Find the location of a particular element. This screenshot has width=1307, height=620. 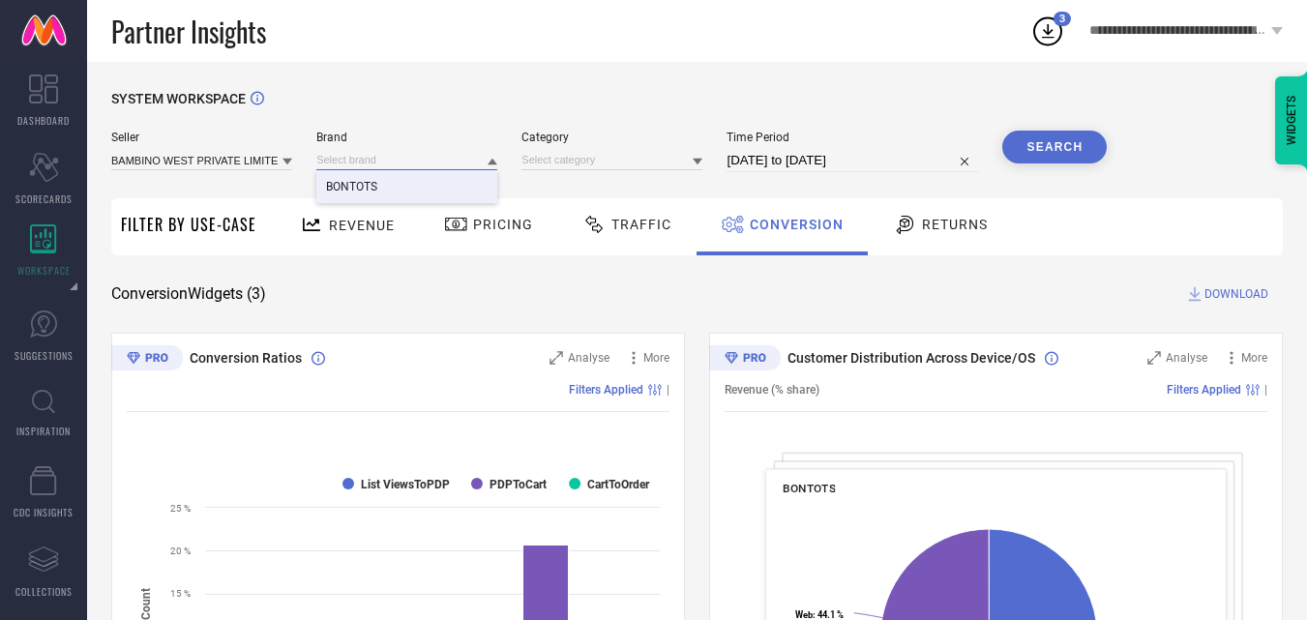

span: DOWNLOAD is located at coordinates (1236, 294).